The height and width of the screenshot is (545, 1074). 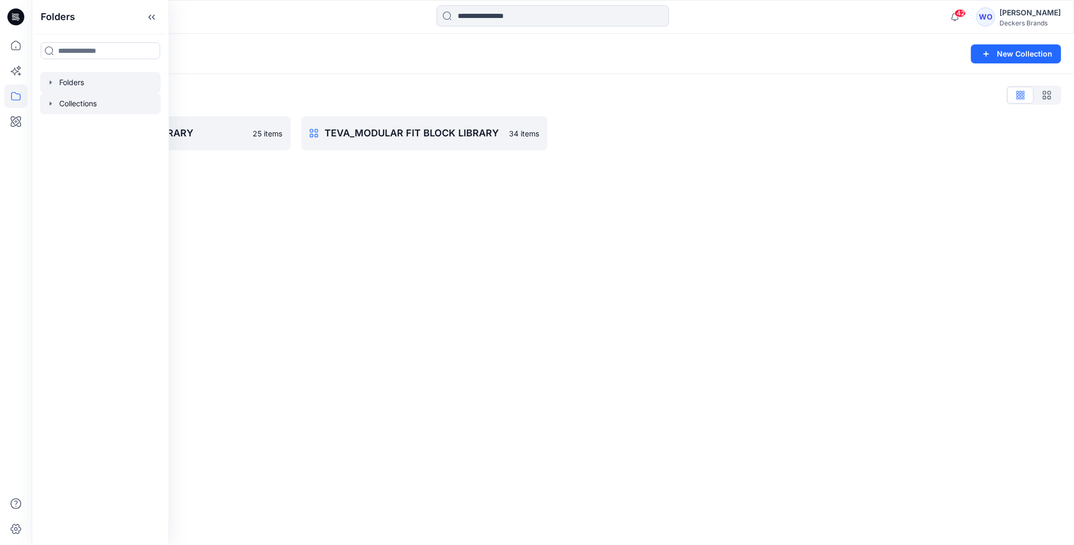 I want to click on span: 42, so click(x=960, y=13).